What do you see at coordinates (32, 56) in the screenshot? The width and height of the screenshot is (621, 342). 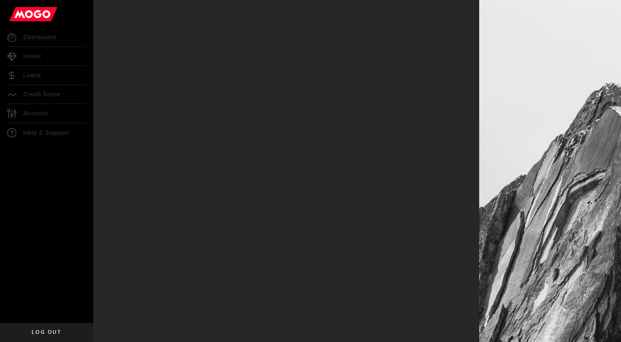 I see `span: Invest` at bounding box center [32, 56].